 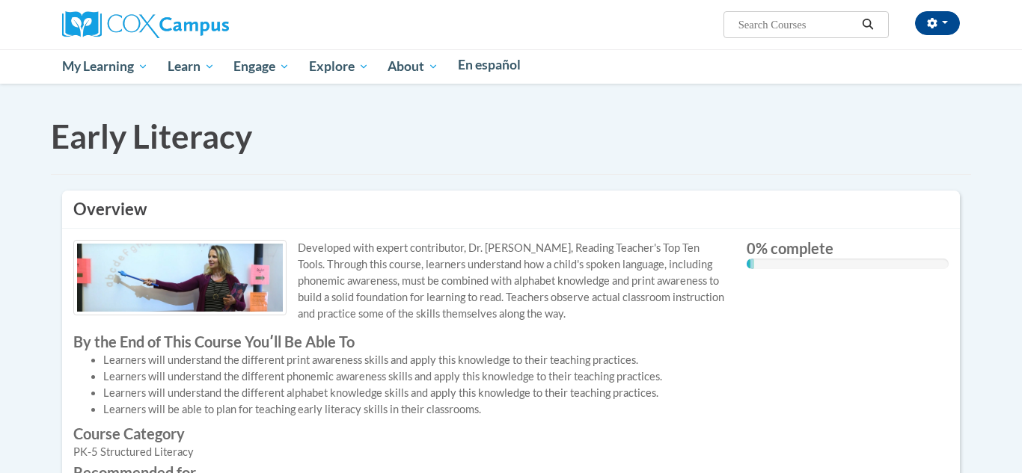 I want to click on label: Course Category, so click(x=399, y=434).